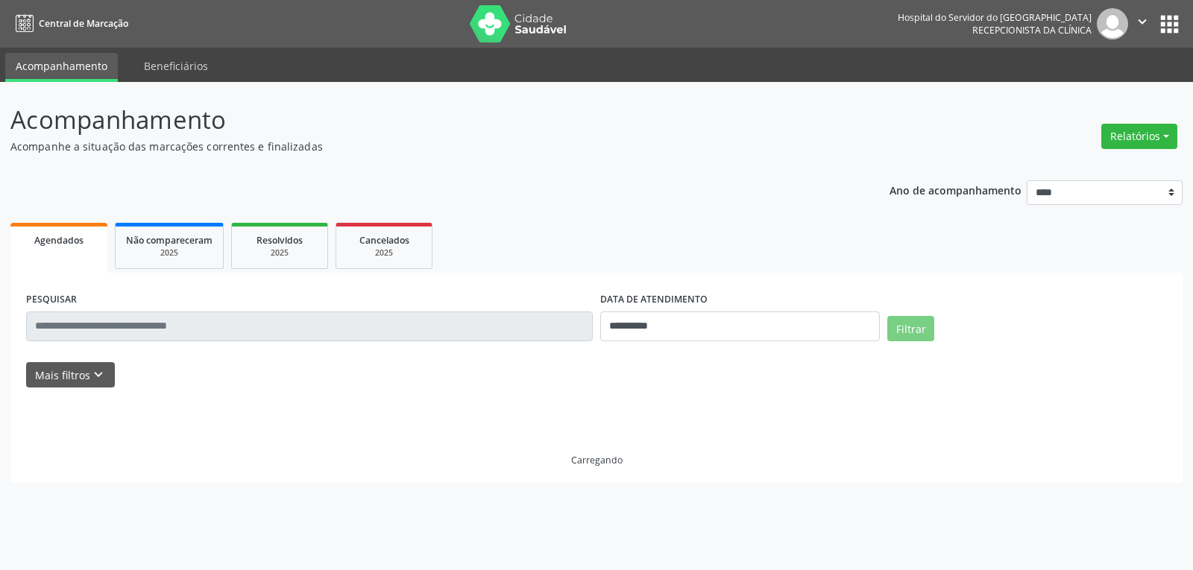 The image size is (1193, 570). What do you see at coordinates (420, 146) in the screenshot?
I see `p: Acompanhe a situação das marcações correntes e finalizadas` at bounding box center [420, 146].